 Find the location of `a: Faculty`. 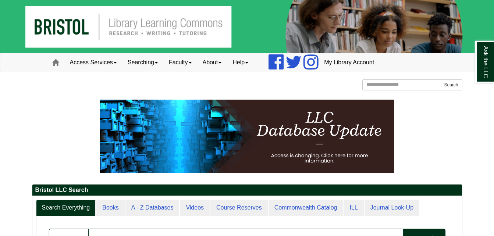

a: Faculty is located at coordinates (180, 62).